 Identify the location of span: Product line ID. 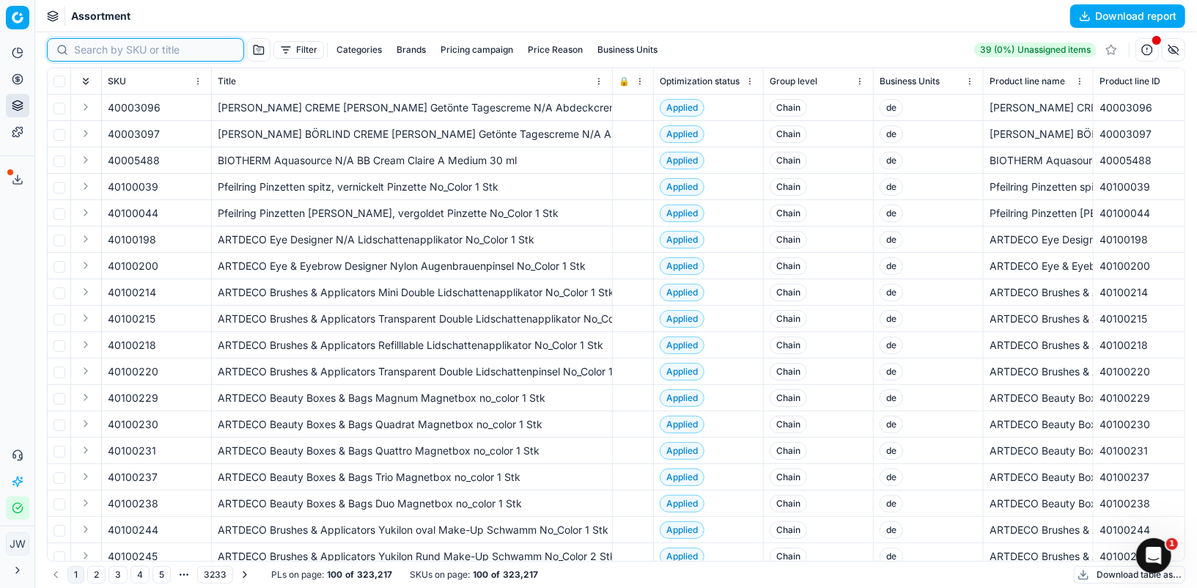
(1130, 81).